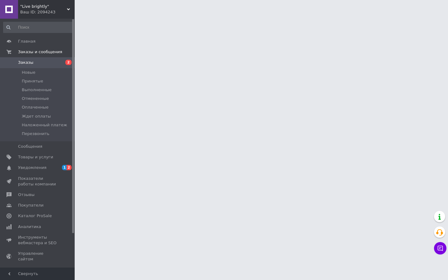  I want to click on span: Аналитика, so click(30, 227).